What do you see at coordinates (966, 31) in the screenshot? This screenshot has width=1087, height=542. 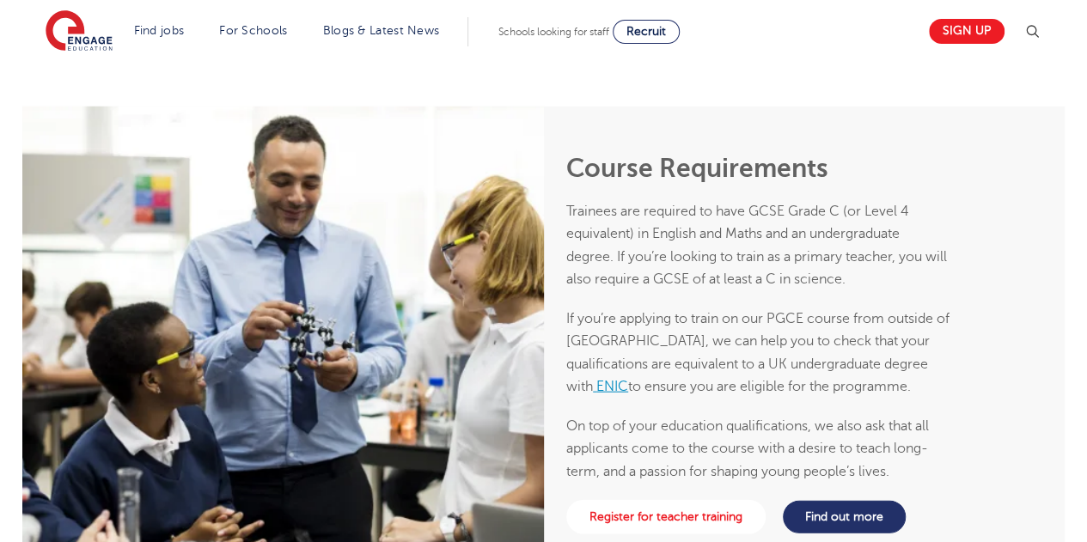 I see `a: Sign up` at bounding box center [966, 31].